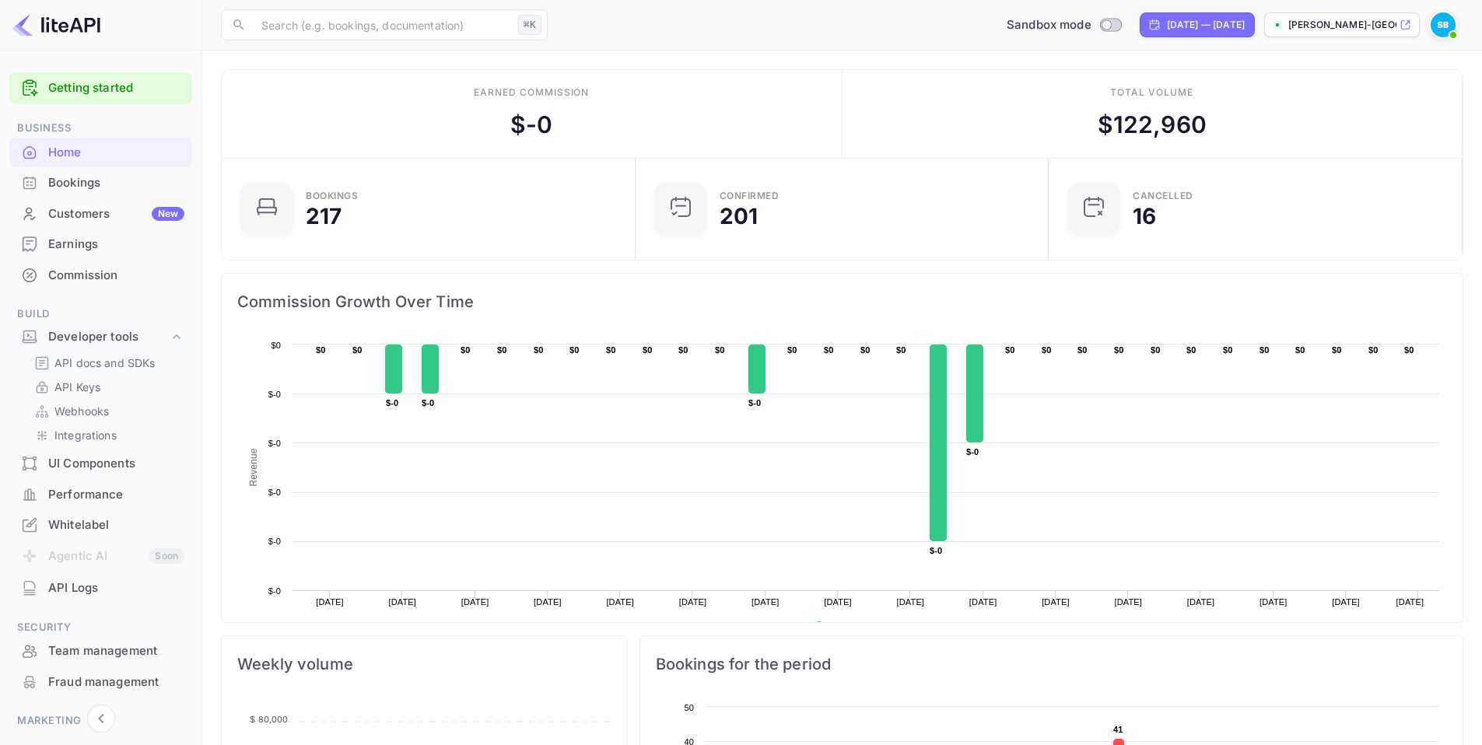 The width and height of the screenshot is (1482, 745). I want to click on div: New, so click(168, 214).